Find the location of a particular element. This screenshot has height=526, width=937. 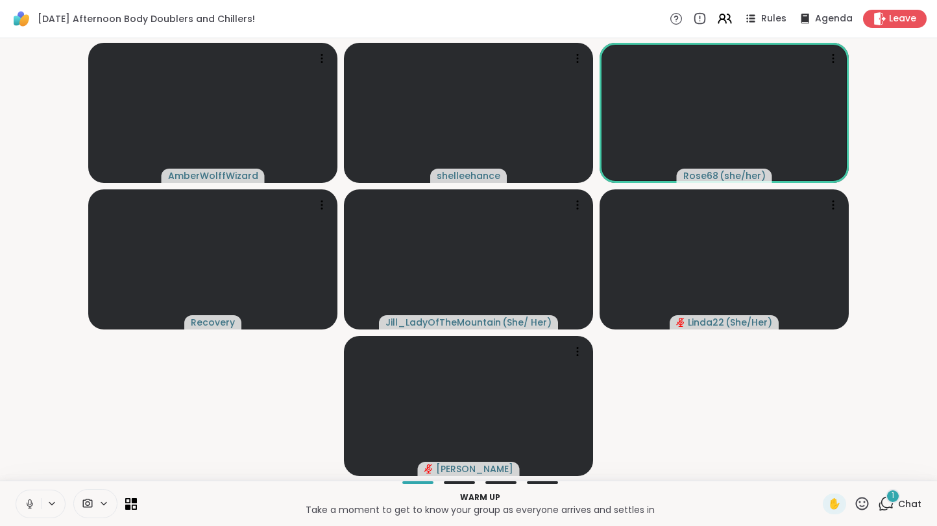

img: ShareWell Logomark is located at coordinates (21, 19).